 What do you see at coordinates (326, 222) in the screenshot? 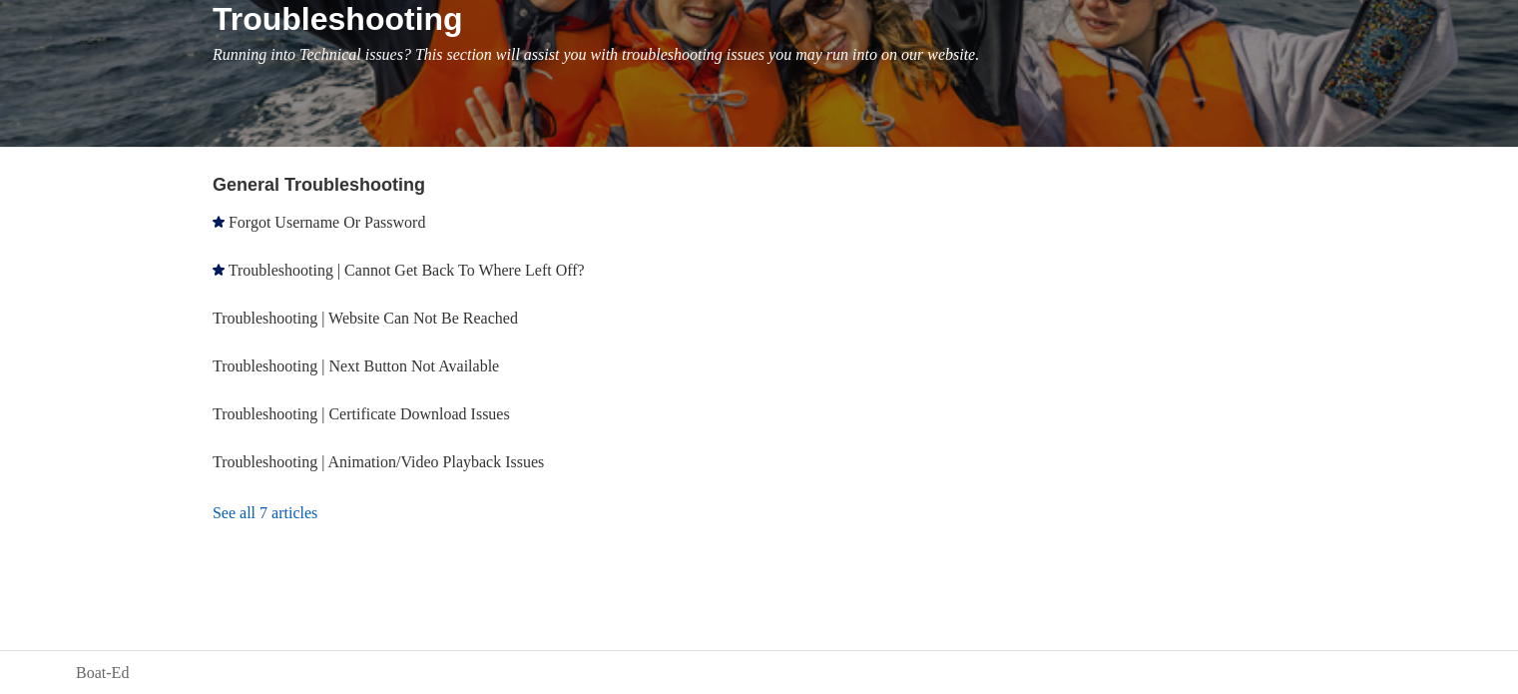
I see `a: Forgot Username Or Password` at bounding box center [326, 222].